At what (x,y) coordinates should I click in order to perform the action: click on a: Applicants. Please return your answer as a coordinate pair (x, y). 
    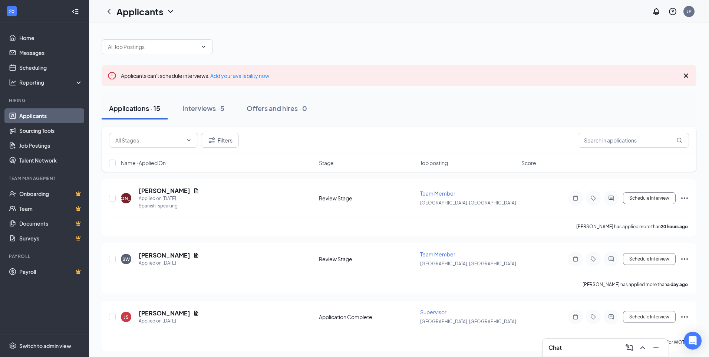
    Looking at the image, I should click on (51, 116).